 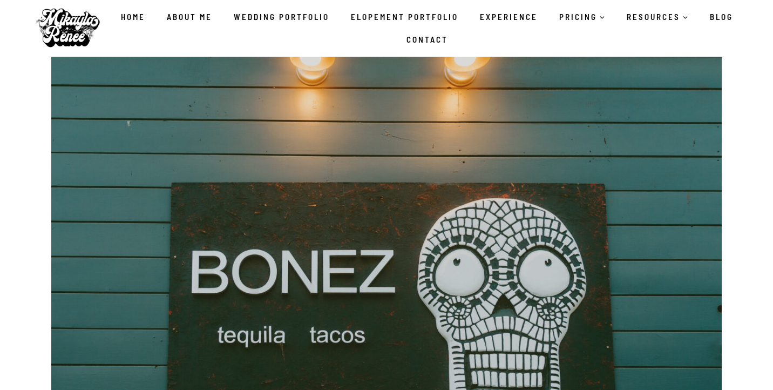 What do you see at coordinates (582, 17) in the screenshot?
I see `a: PRICING` at bounding box center [582, 17].